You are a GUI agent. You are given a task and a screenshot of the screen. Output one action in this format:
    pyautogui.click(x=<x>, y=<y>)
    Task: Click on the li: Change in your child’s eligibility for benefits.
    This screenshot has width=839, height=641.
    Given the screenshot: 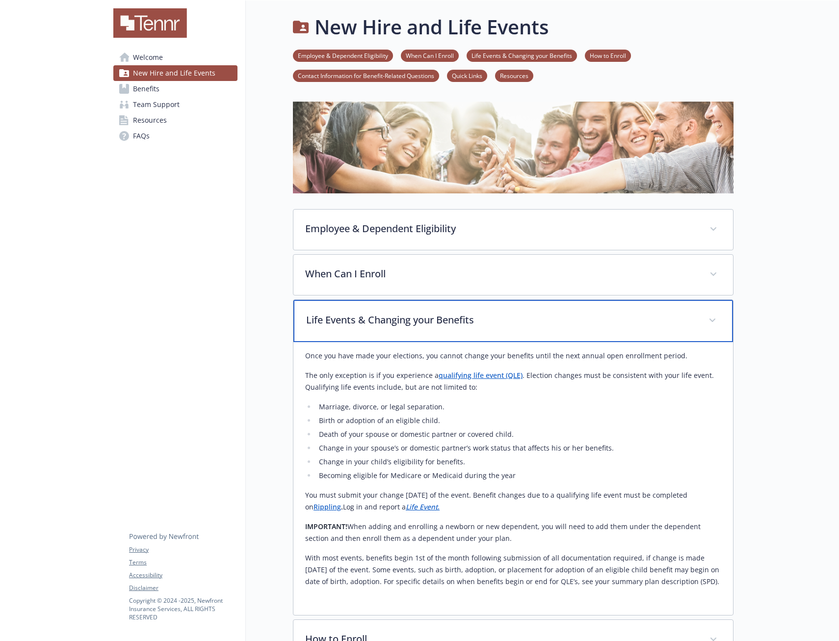 What is the action you would take?
    pyautogui.click(x=518, y=462)
    